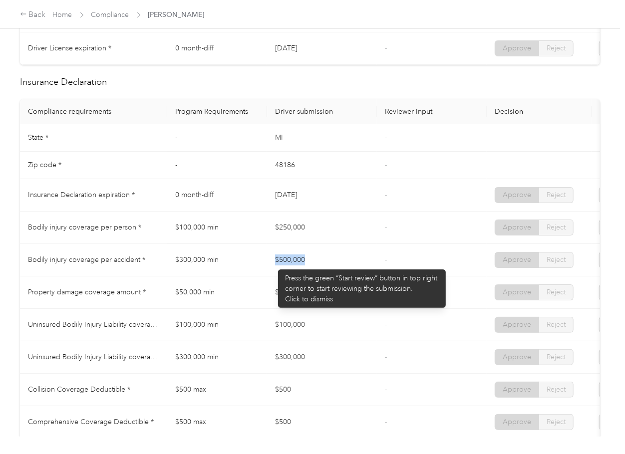 This screenshot has width=625, height=454. Describe the element at coordinates (86, 259) in the screenshot. I see `span: Bodily injury coverage per accident *` at that location.